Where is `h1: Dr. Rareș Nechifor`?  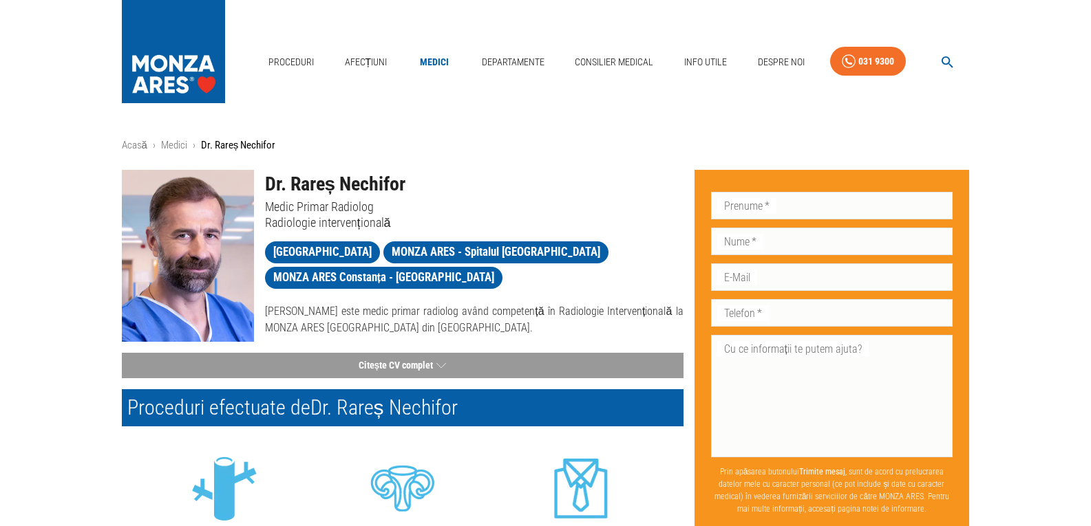 h1: Dr. Rareș Nechifor is located at coordinates (474, 184).